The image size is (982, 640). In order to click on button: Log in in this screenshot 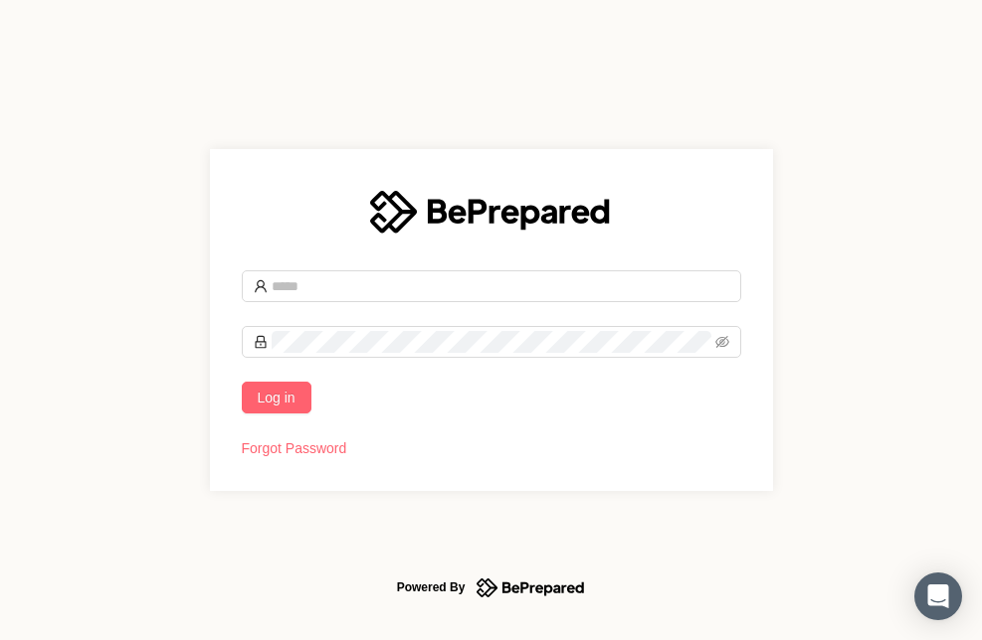, I will do `click(276, 398)`.